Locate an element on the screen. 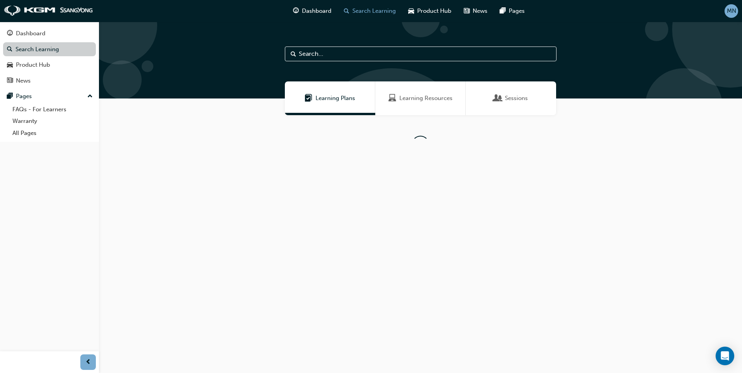 Image resolution: width=742 pixels, height=373 pixels. a: search-iconSearch Learning is located at coordinates (370, 11).